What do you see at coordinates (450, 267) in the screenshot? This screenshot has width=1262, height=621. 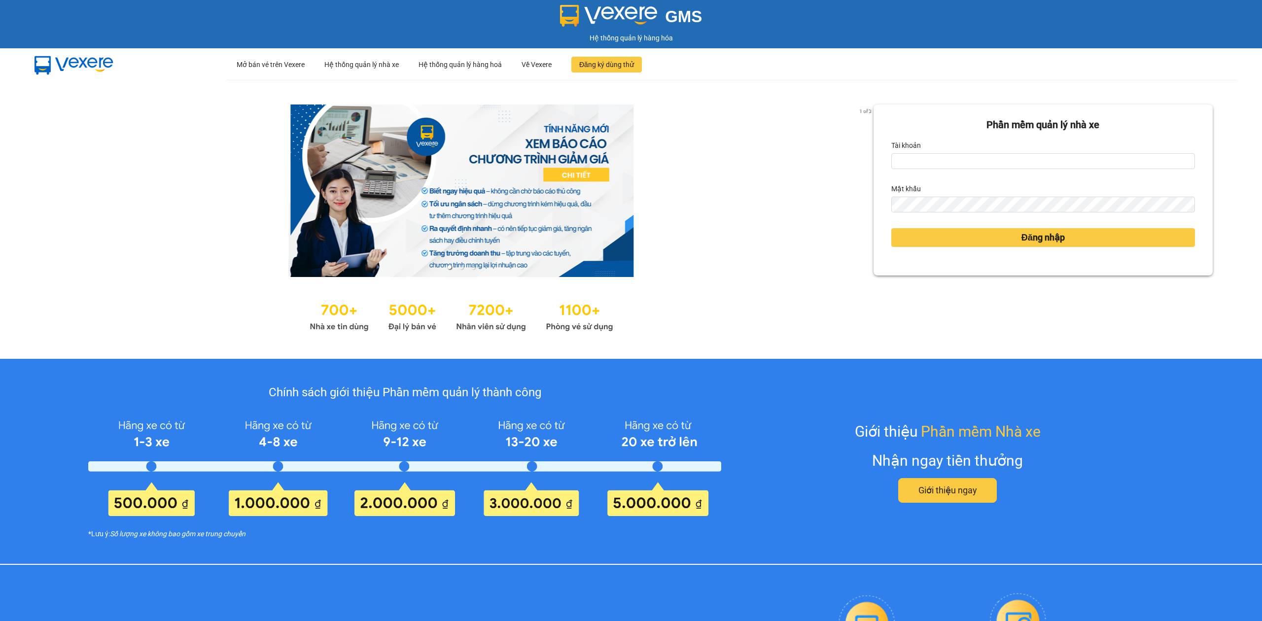 I see `li: slide item 1` at bounding box center [450, 267].